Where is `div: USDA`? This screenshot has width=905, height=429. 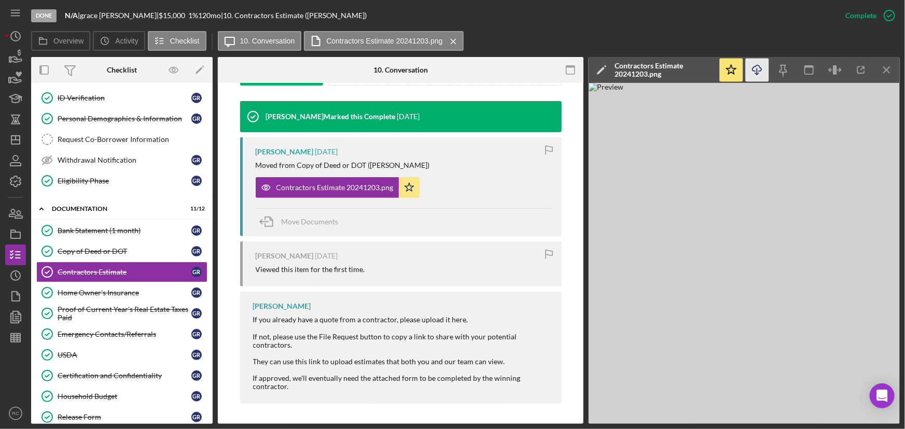 div: USDA is located at coordinates (124, 355).